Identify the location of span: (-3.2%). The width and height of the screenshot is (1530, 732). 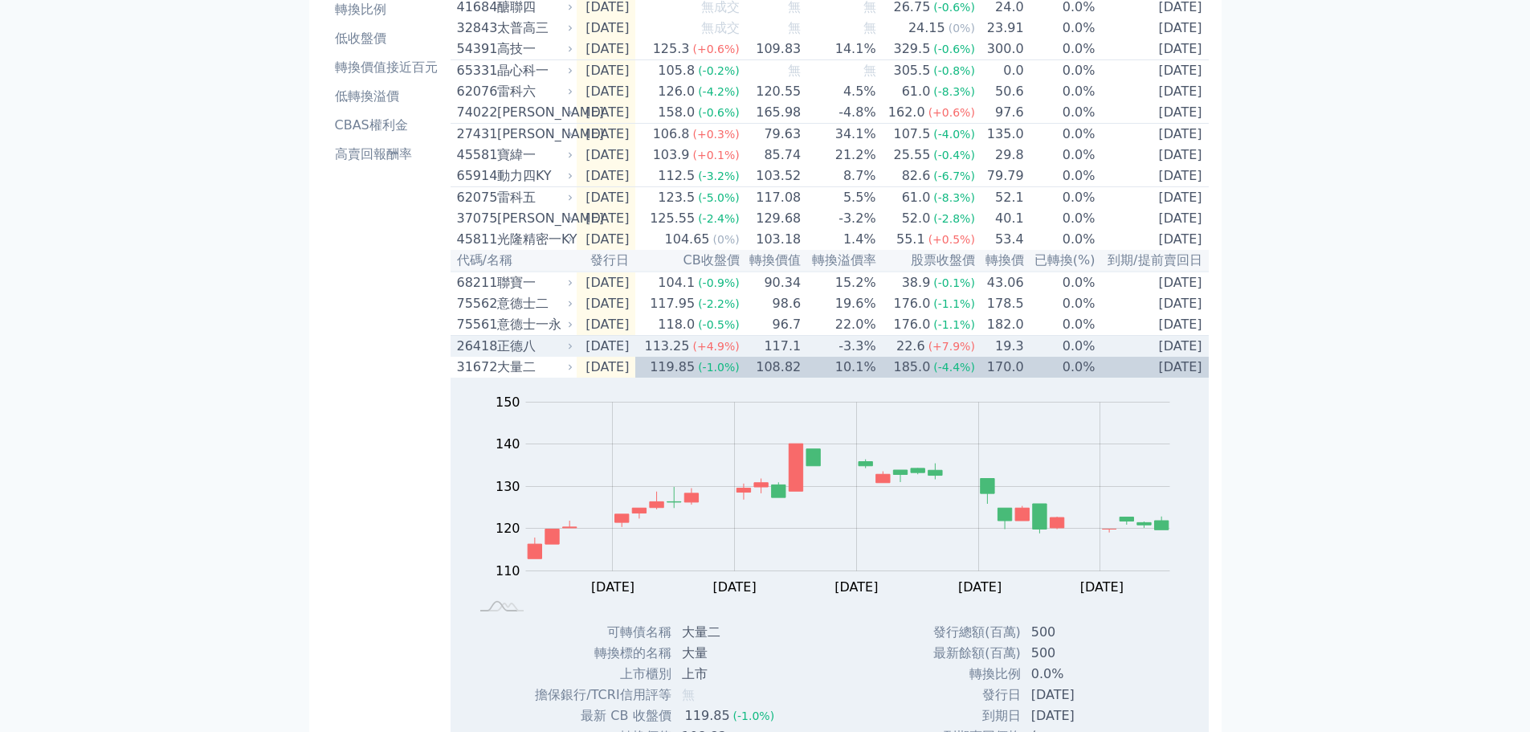
(719, 176).